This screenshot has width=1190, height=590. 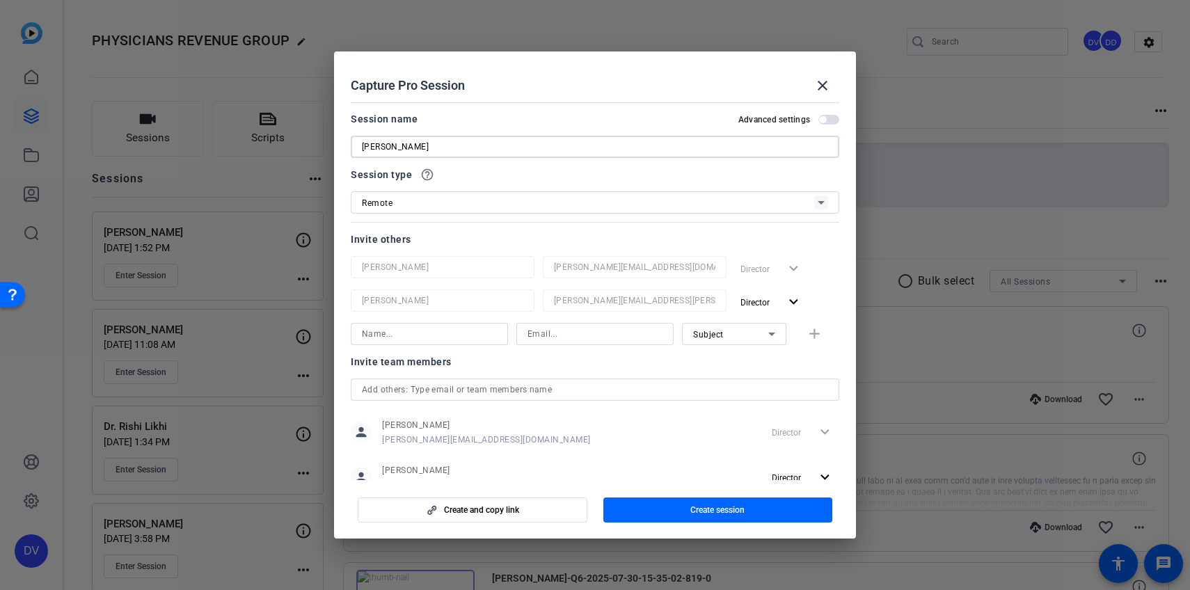 I want to click on span: Session type, so click(x=381, y=175).